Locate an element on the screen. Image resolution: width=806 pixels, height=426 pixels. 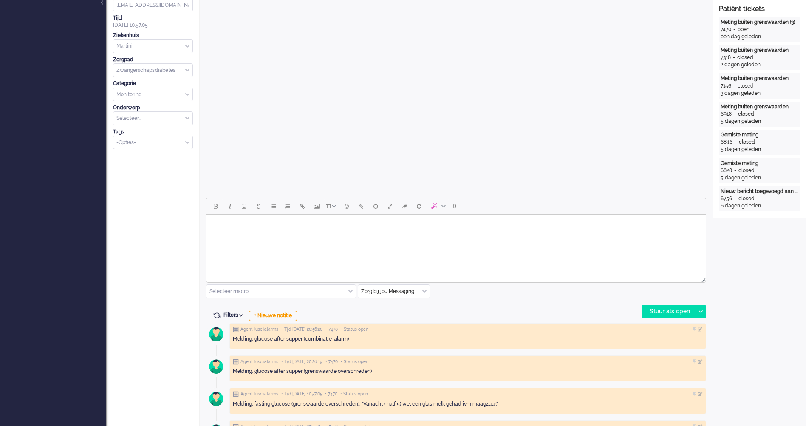
button: Add attachment is located at coordinates (361, 206).